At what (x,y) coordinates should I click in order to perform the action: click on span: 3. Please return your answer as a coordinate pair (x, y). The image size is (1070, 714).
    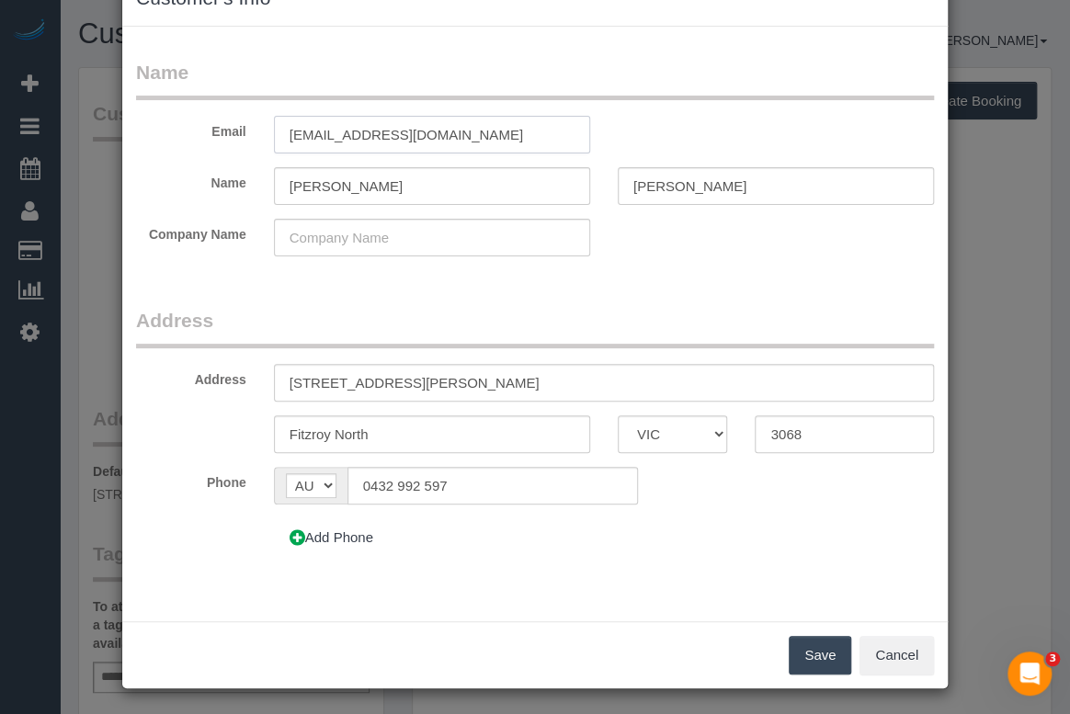
    Looking at the image, I should click on (1053, 659).